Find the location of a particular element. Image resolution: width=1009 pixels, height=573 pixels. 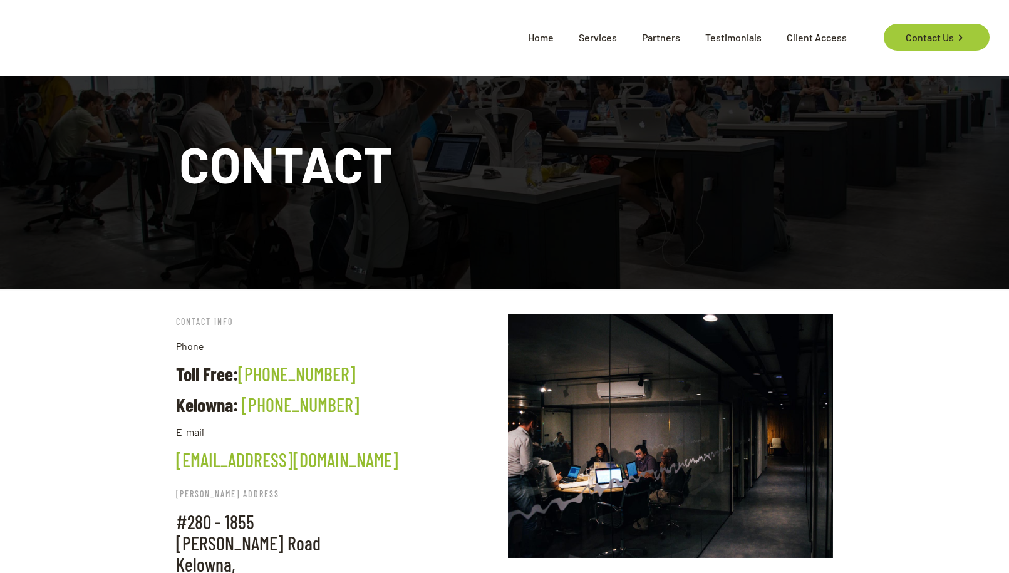

a: Contact Us is located at coordinates (936, 37).